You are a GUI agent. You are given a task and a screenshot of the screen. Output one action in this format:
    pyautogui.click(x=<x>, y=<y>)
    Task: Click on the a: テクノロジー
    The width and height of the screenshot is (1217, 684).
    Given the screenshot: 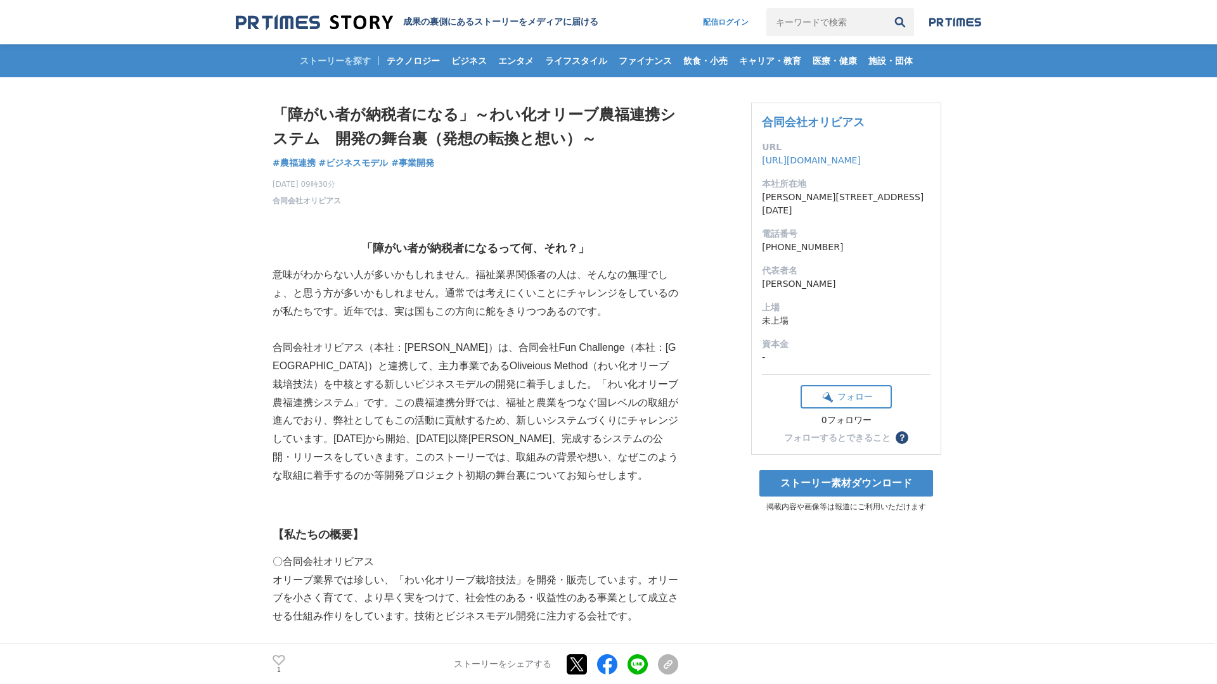 What is the action you would take?
    pyautogui.click(x=413, y=61)
    